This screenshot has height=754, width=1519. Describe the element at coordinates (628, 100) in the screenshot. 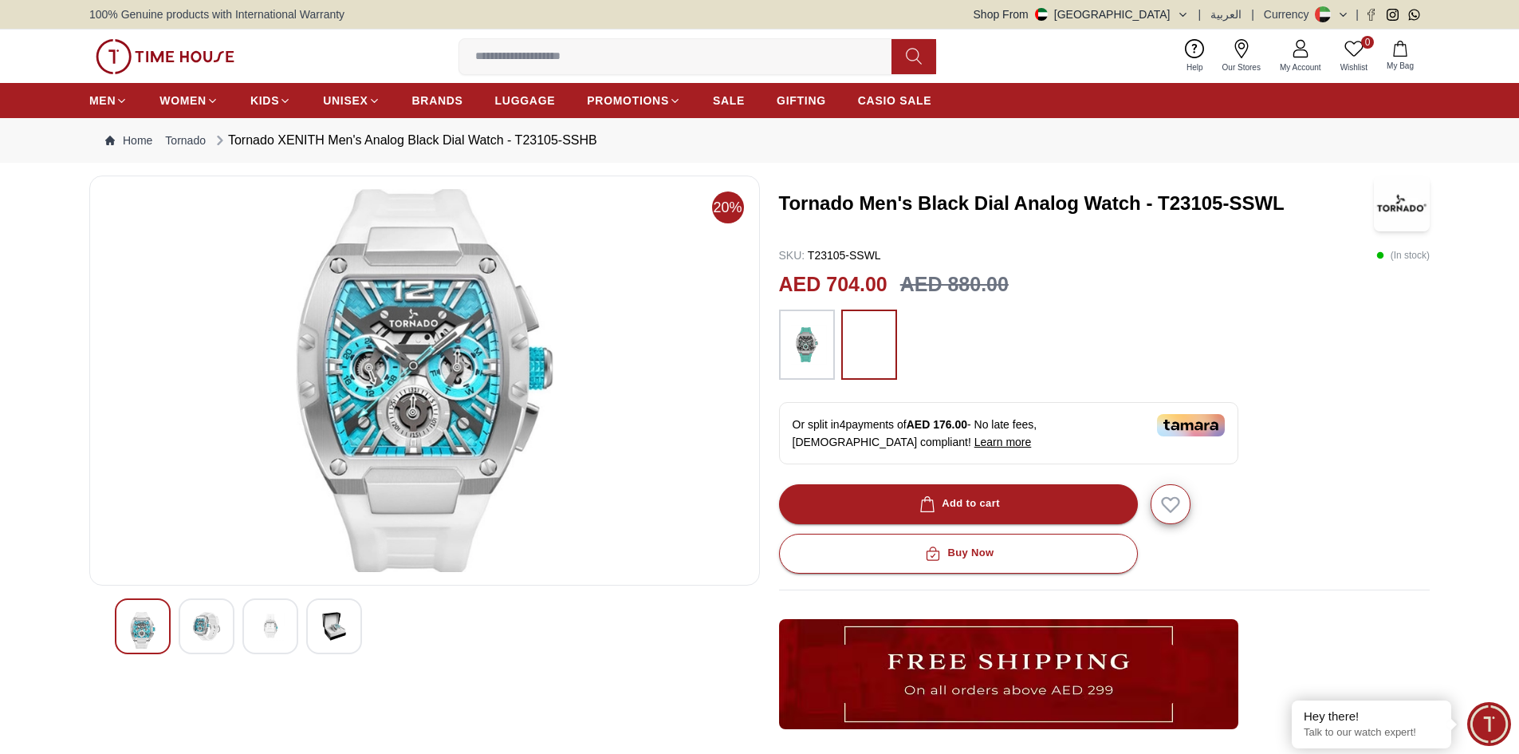

I see `span: PROMOTIONS` at that location.